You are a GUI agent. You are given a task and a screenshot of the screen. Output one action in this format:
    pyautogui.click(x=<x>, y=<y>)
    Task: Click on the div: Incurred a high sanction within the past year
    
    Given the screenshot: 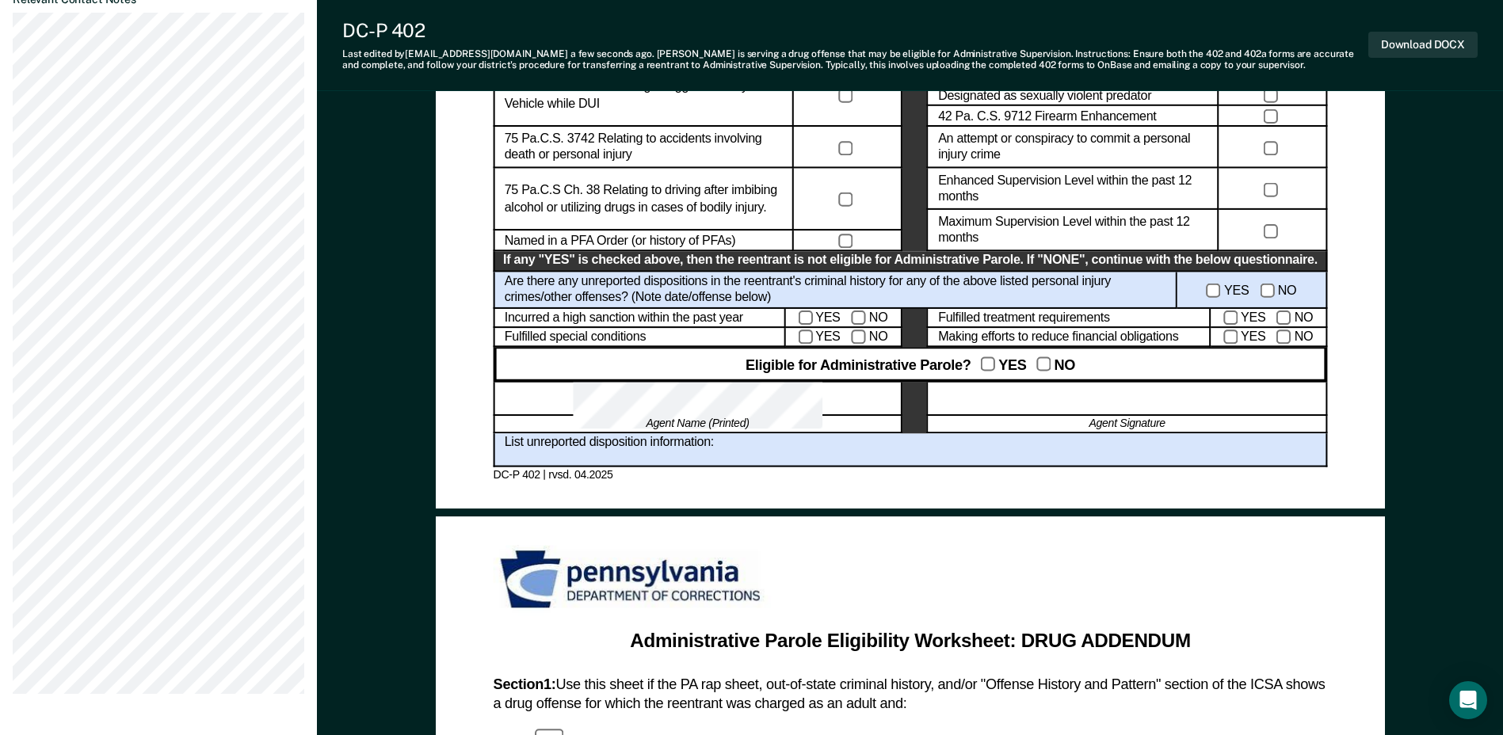 What is the action you would take?
    pyautogui.click(x=639, y=318)
    